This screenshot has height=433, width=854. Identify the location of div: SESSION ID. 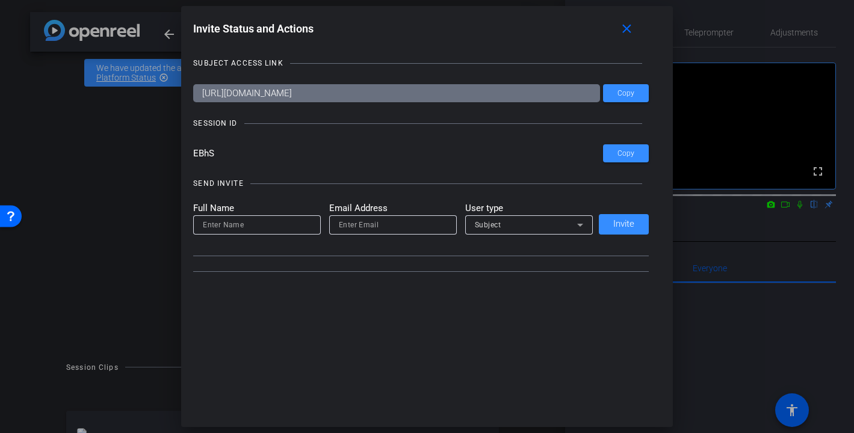
(215, 123).